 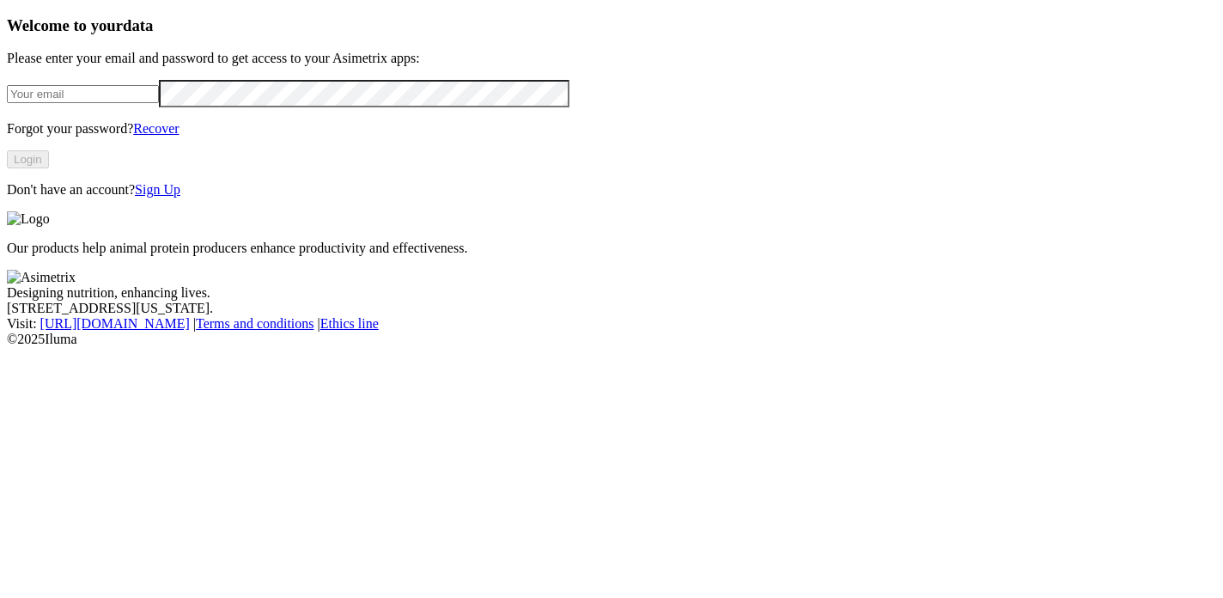 I want to click on p: Don't have an account?, so click(x=612, y=190).